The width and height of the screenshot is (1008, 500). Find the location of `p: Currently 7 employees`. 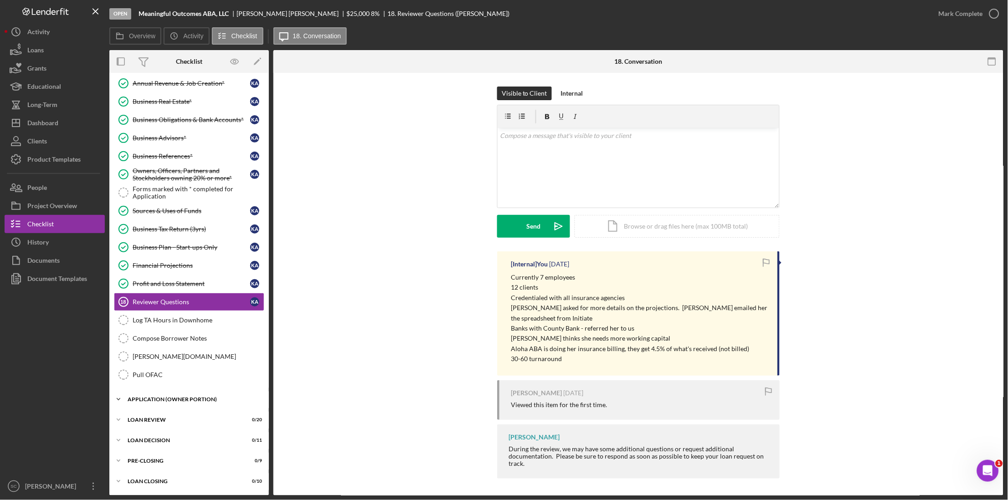

p: Currently 7 employees is located at coordinates (639, 277).